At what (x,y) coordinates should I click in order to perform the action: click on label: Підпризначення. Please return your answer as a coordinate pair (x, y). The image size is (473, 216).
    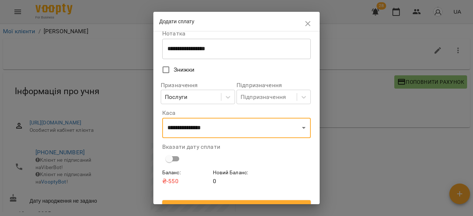
    Looking at the image, I should click on (274, 85).